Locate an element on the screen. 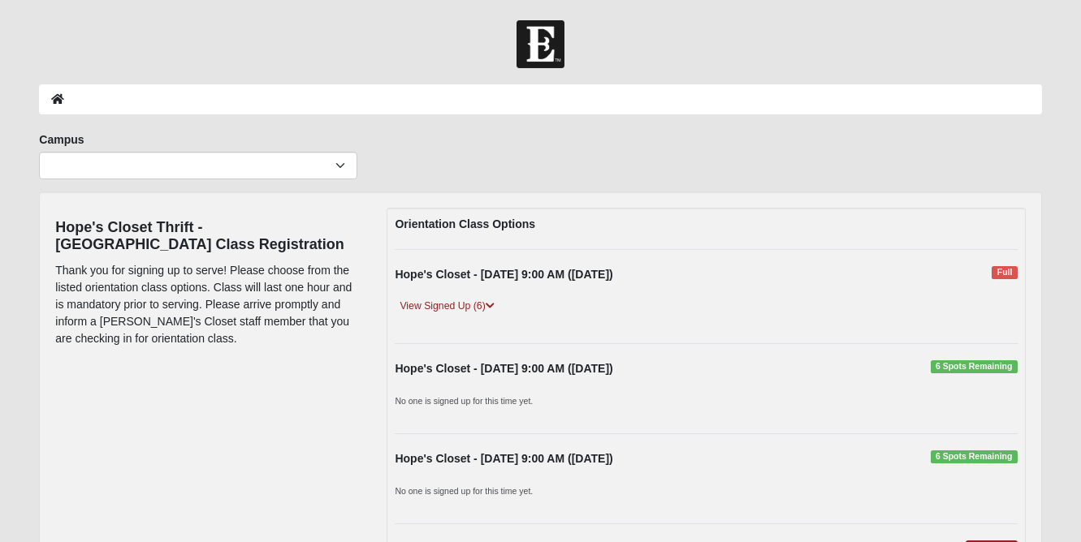 This screenshot has height=542, width=1081. img: Church of Eleven22 Logo is located at coordinates (540, 44).